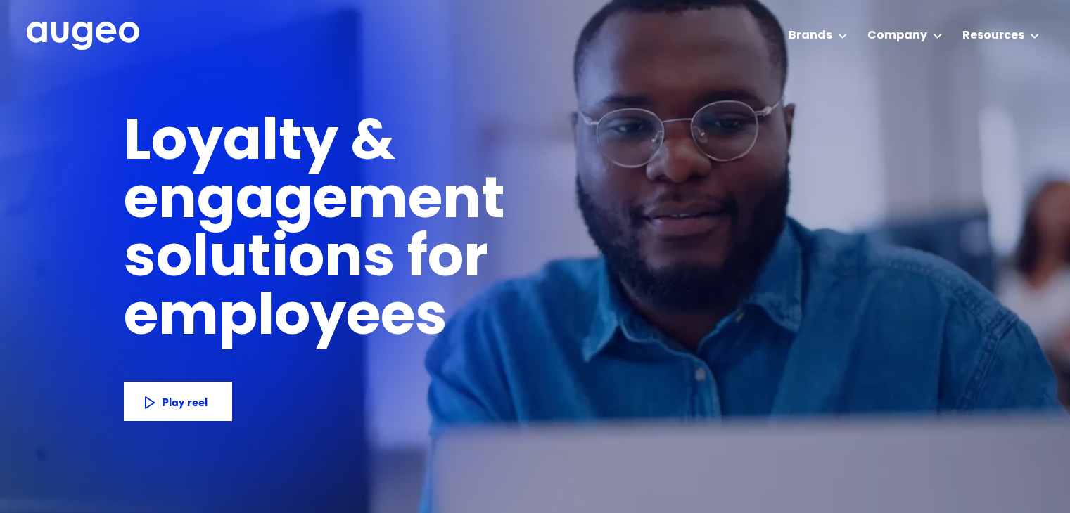 The image size is (1070, 513). Describe the element at coordinates (298, 319) in the screenshot. I see `h1: employees` at that location.